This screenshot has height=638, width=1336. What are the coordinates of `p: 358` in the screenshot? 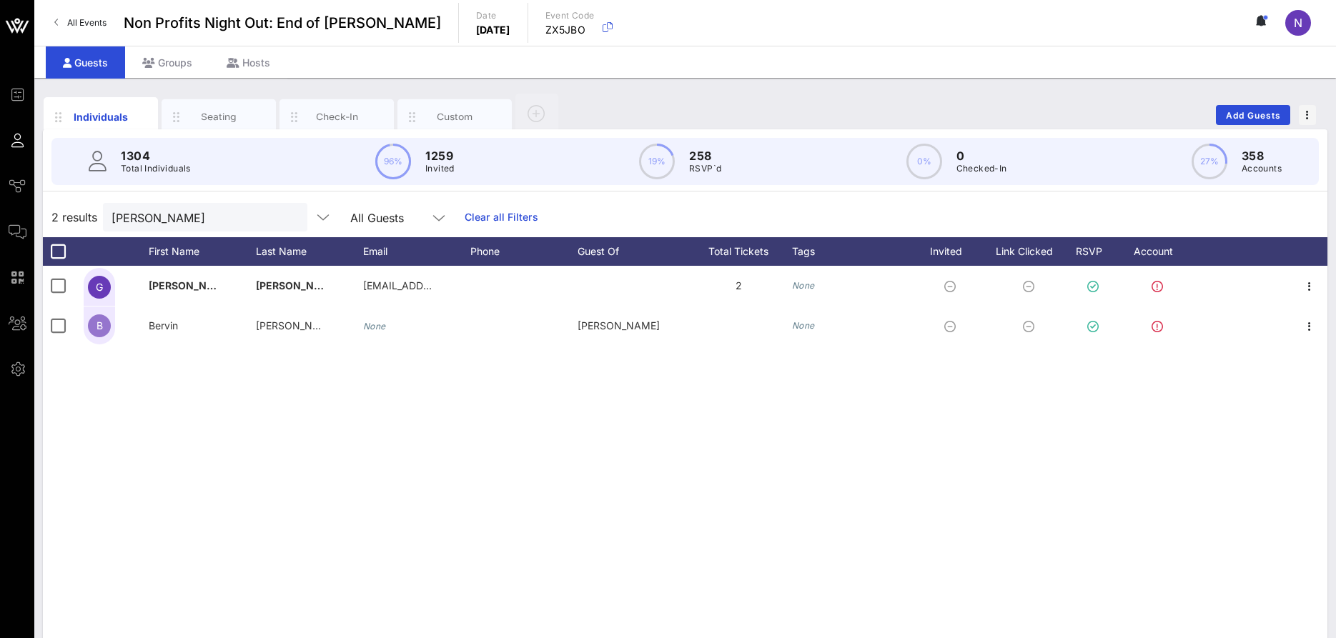 It's located at (1261, 156).